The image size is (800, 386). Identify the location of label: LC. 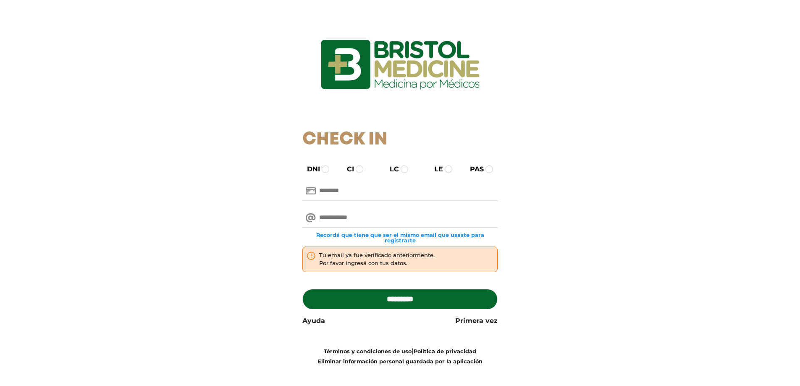
(390, 169).